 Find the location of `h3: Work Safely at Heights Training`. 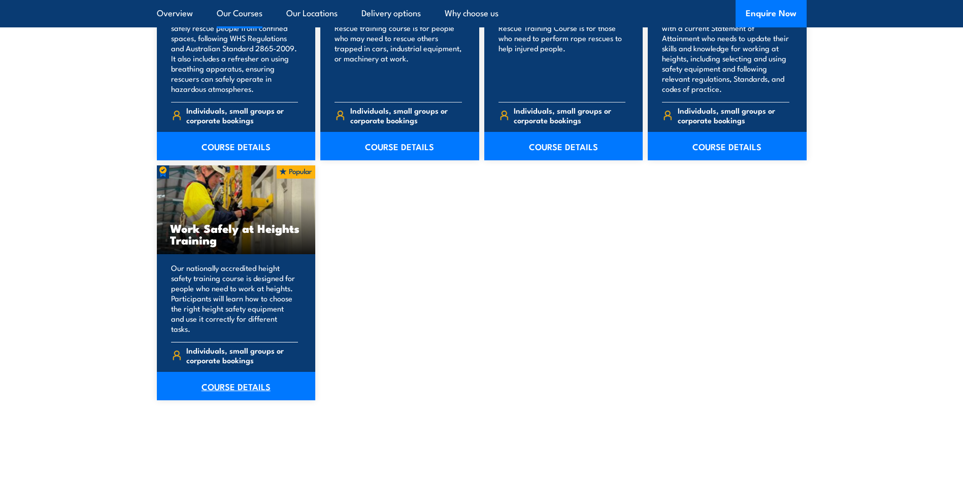

h3: Work Safely at Heights Training is located at coordinates (236, 234).